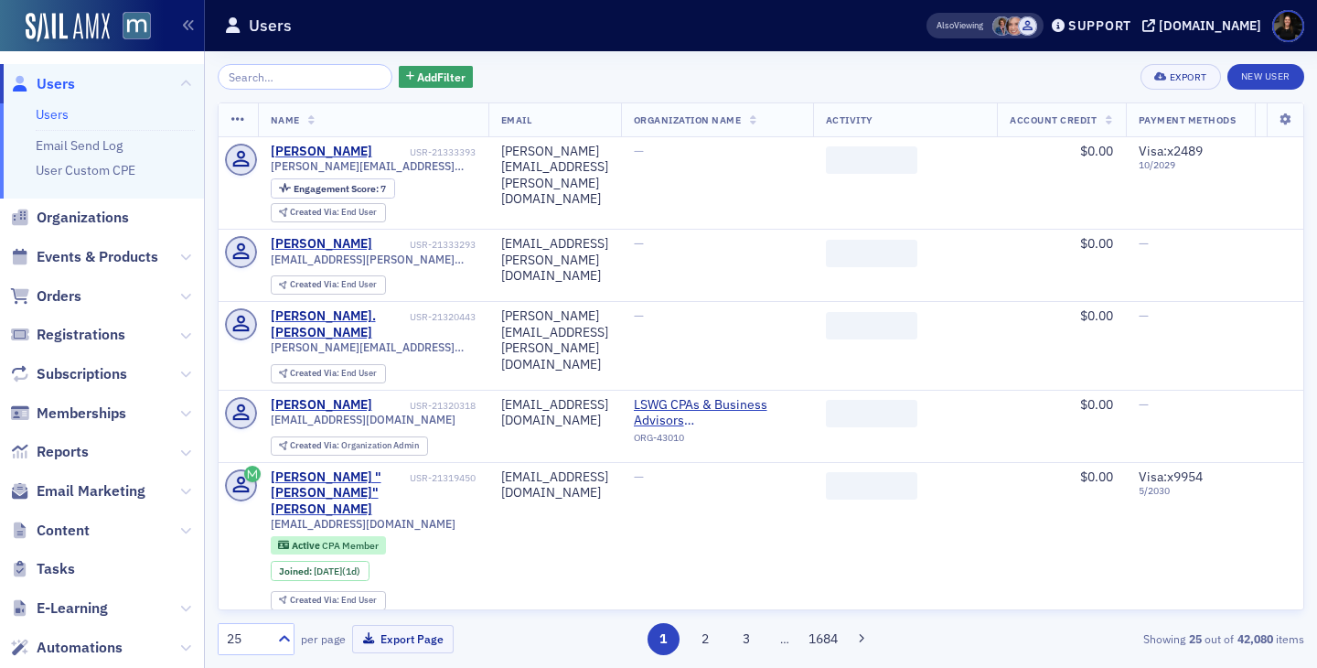 The height and width of the screenshot is (668, 1317). I want to click on img: SailAMX, so click(136, 26).